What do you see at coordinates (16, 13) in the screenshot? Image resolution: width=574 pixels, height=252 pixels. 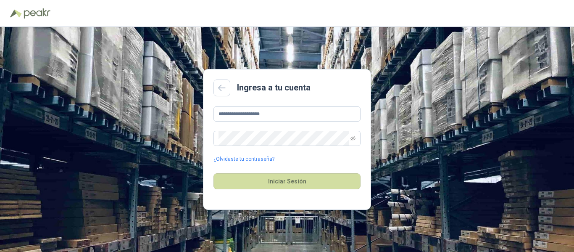 I see `img: Logo` at bounding box center [16, 13].